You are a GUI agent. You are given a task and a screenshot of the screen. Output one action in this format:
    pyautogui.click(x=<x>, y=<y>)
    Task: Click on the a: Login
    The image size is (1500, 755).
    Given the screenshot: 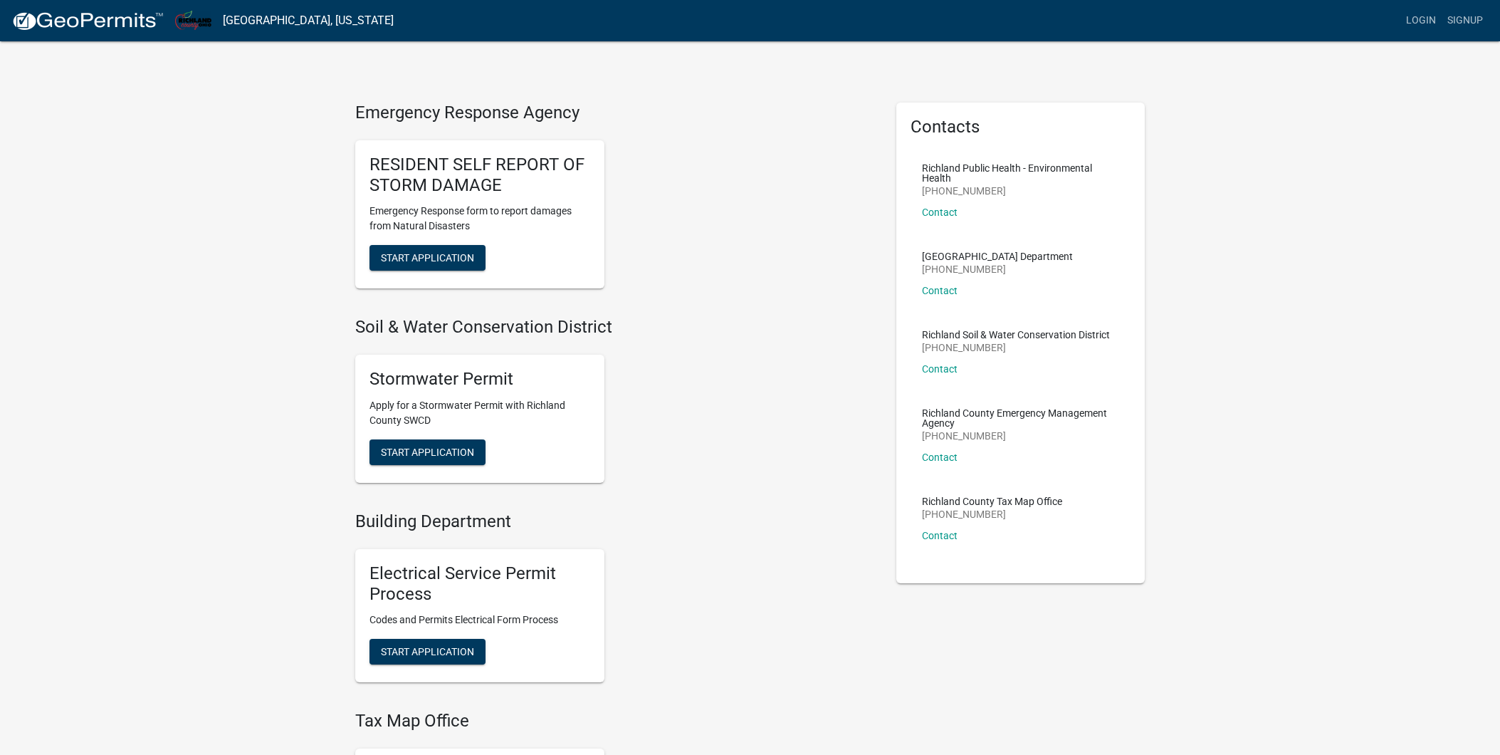 What is the action you would take?
    pyautogui.click(x=1421, y=21)
    